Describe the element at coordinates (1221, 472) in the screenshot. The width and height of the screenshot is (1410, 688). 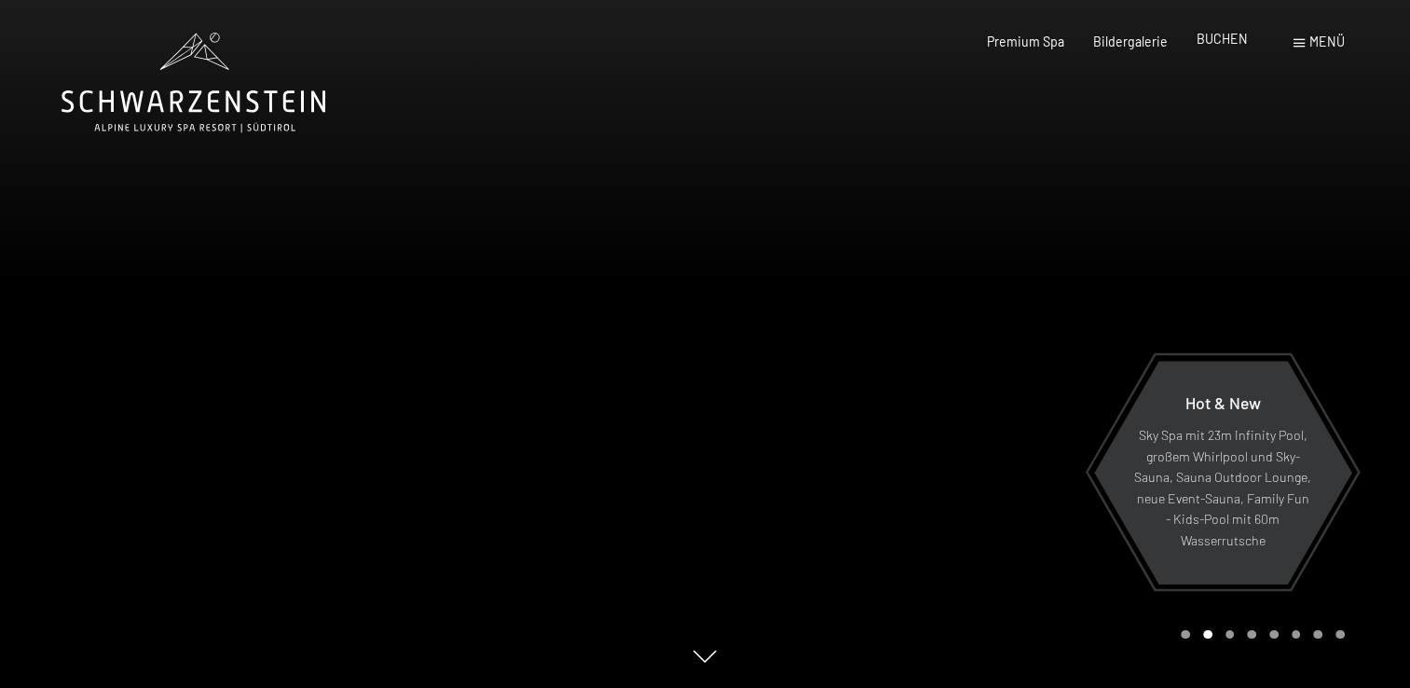
I see `a: Hot & New Sky Spa mit 23m Infinity Pool, großem Whirlpool und Sky-Sauna, Sauna Outdoor Lounge, ne...` at that location.